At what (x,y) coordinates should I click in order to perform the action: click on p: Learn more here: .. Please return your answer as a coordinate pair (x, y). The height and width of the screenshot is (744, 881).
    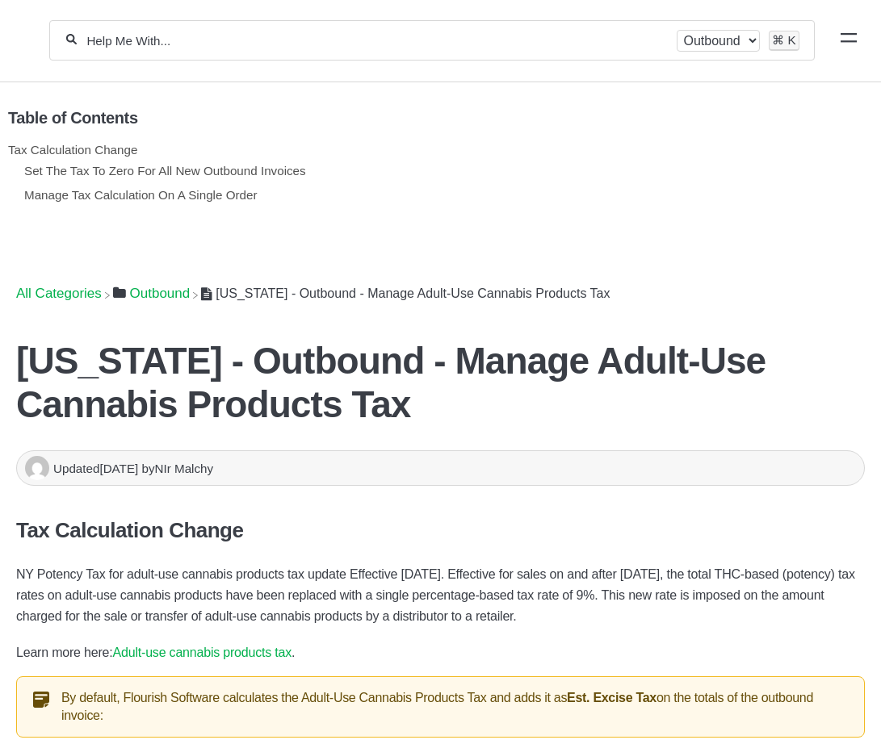
    Looking at the image, I should click on (440, 653).